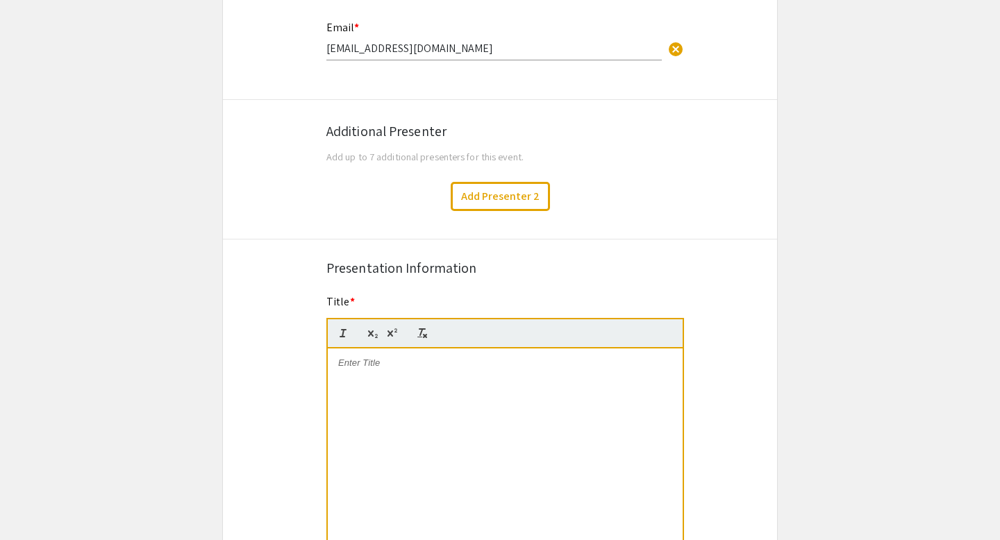 The height and width of the screenshot is (540, 1000). What do you see at coordinates (500, 196) in the screenshot?
I see `button: Add Presenter 2` at bounding box center [500, 196].